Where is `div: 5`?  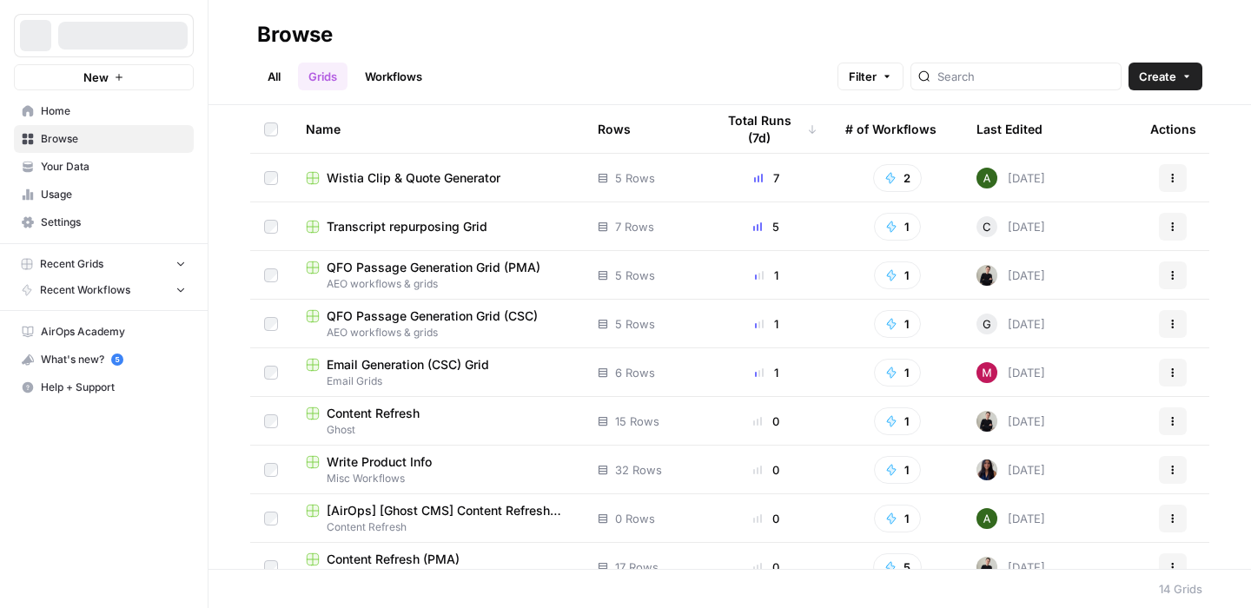
div: 5 is located at coordinates (766, 227).